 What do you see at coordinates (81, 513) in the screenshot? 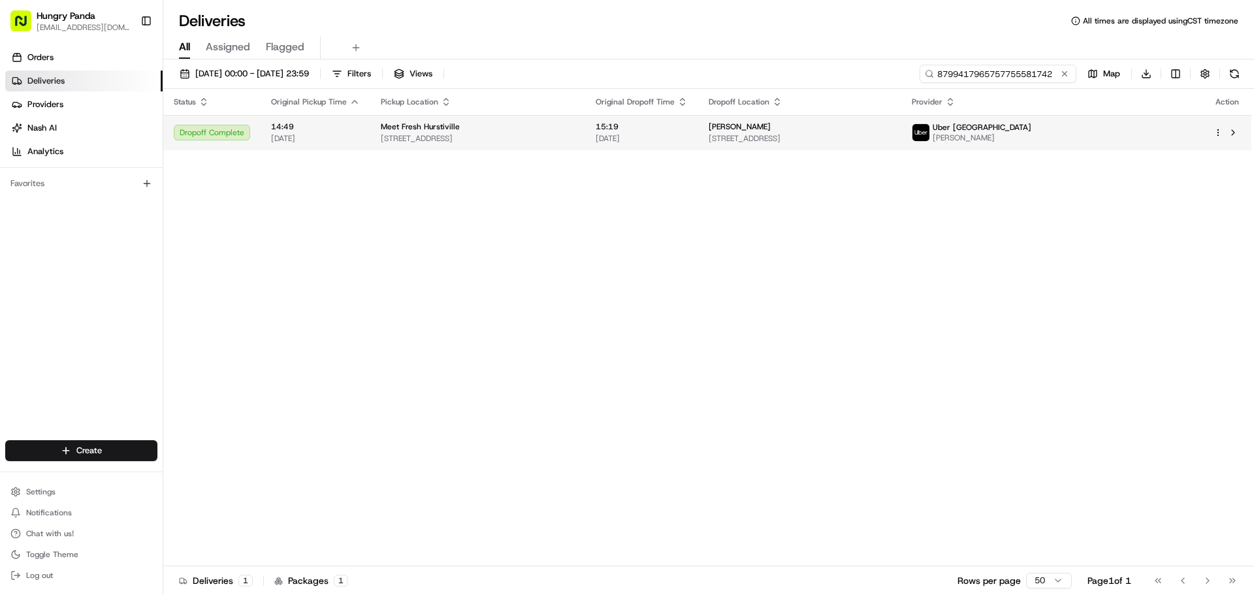
I see `button: Notifications` at bounding box center [81, 513].